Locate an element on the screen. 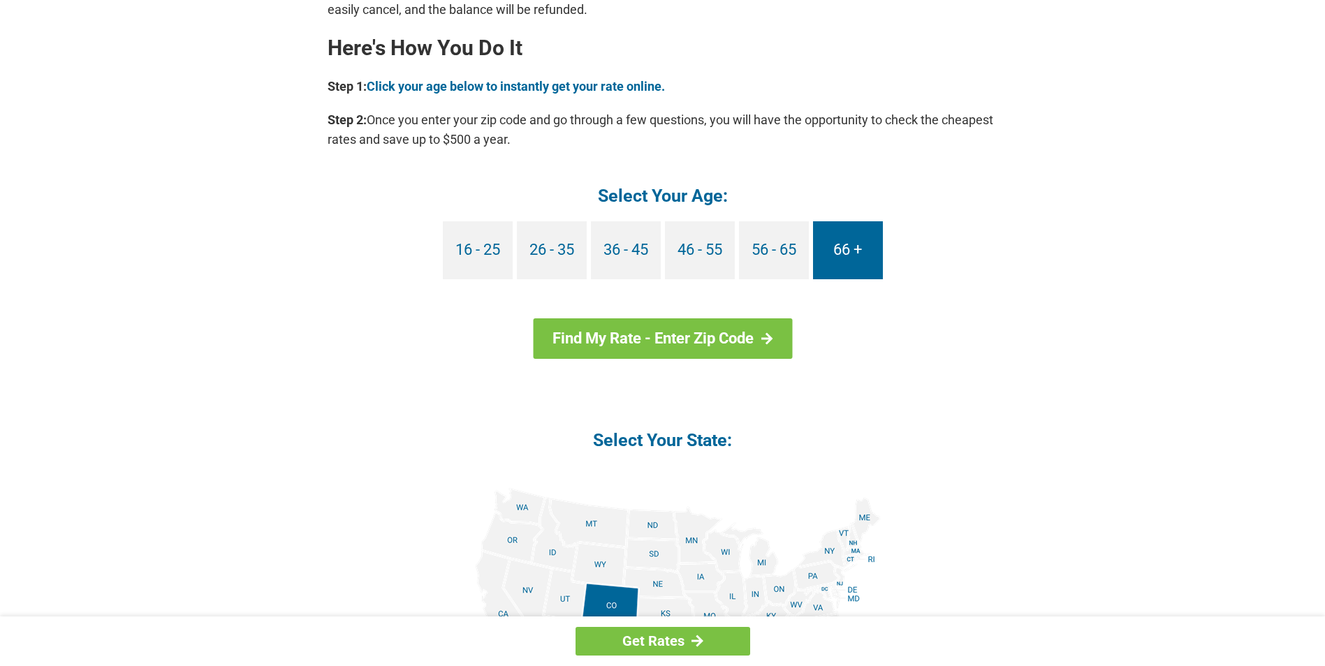  a: Click your age below to instantly get your rate online. is located at coordinates (516, 86).